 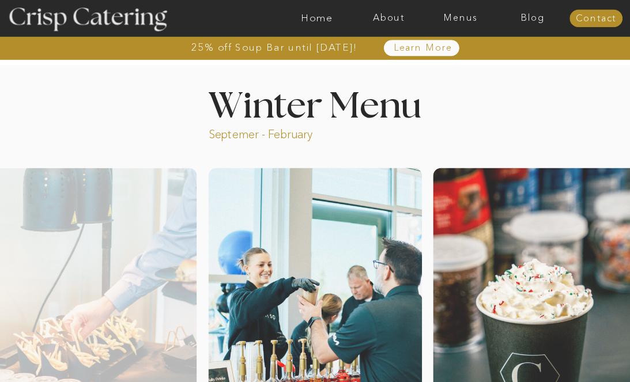 I want to click on a: Blog, so click(x=532, y=18).